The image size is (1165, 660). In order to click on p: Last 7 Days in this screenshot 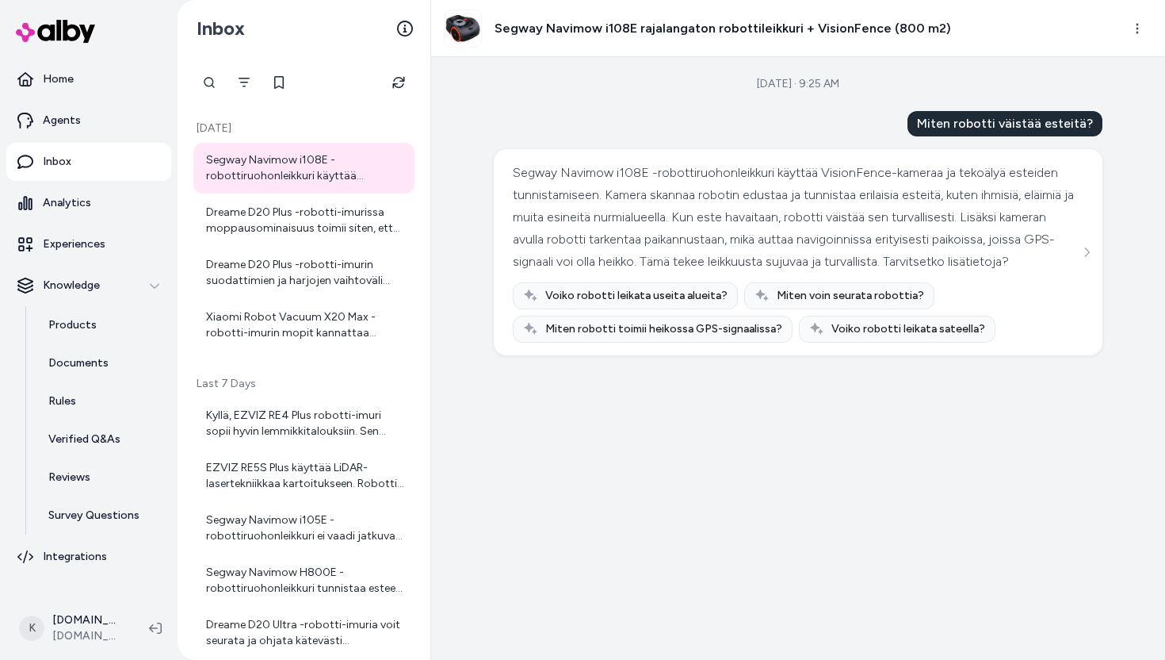, I will do `click(304, 384)`.